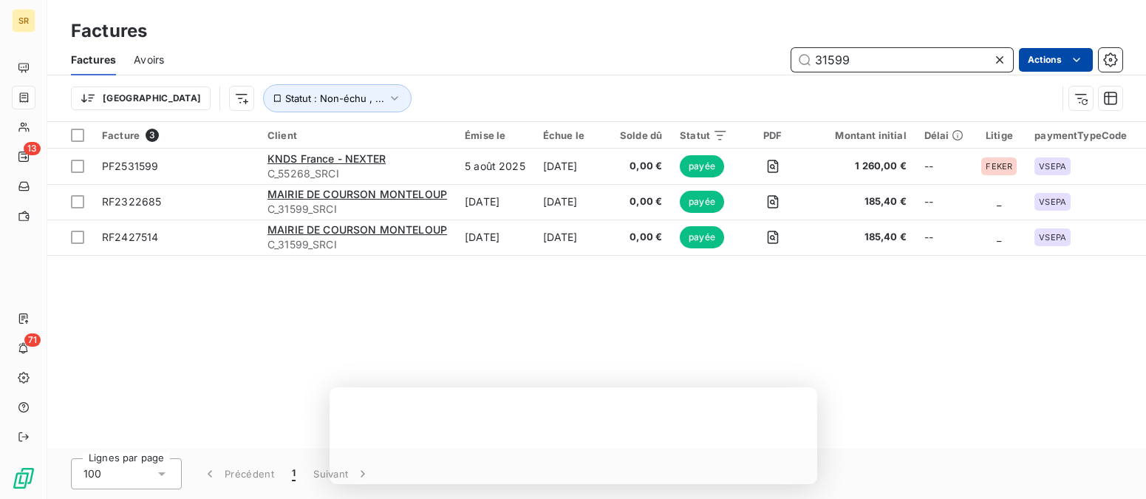  What do you see at coordinates (495, 135) in the screenshot?
I see `div: Émise le` at bounding box center [495, 135].